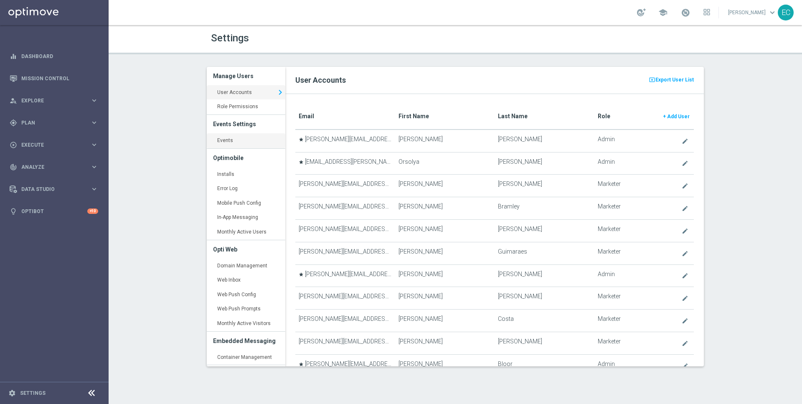  I want to click on a: Optibot, so click(54, 211).